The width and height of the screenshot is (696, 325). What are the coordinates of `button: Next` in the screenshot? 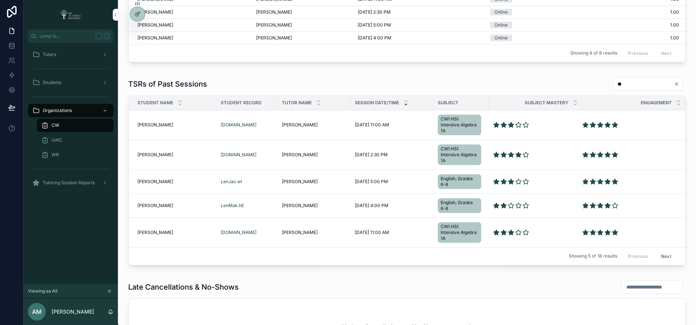 It's located at (667, 256).